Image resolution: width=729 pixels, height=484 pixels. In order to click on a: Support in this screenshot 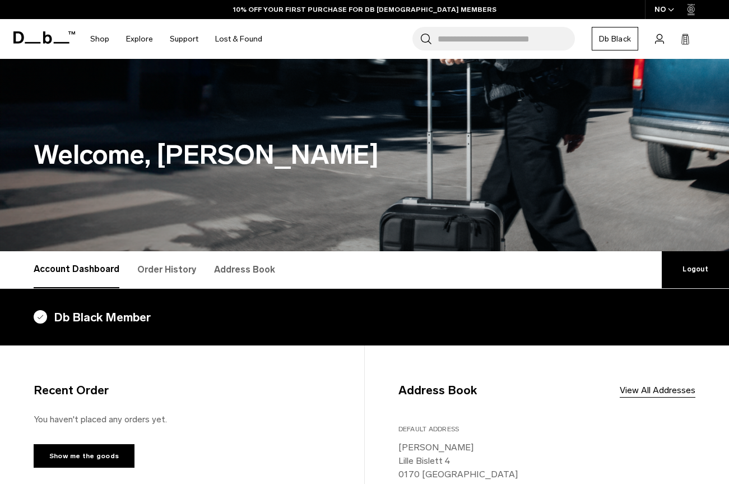, I will do `click(184, 39)`.